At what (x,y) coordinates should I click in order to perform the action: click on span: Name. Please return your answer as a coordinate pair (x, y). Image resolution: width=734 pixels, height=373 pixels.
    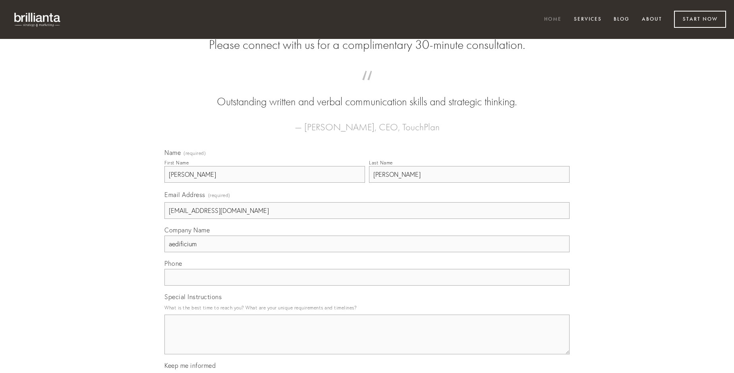
    Looking at the image, I should click on (172, 153).